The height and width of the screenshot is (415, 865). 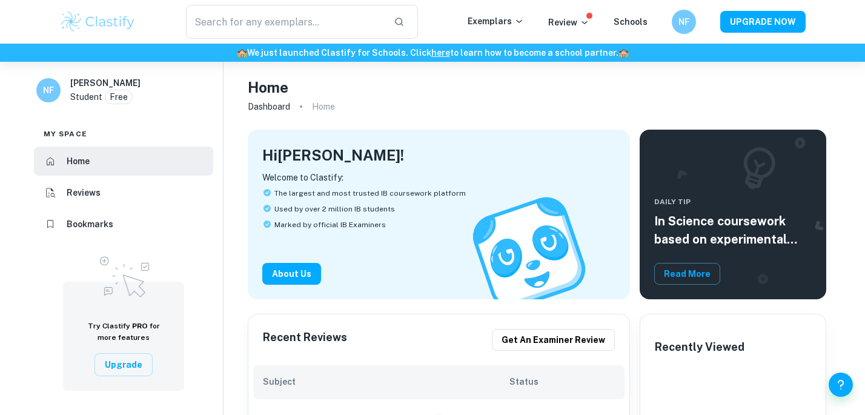 What do you see at coordinates (631, 22) in the screenshot?
I see `a: Schools` at bounding box center [631, 22].